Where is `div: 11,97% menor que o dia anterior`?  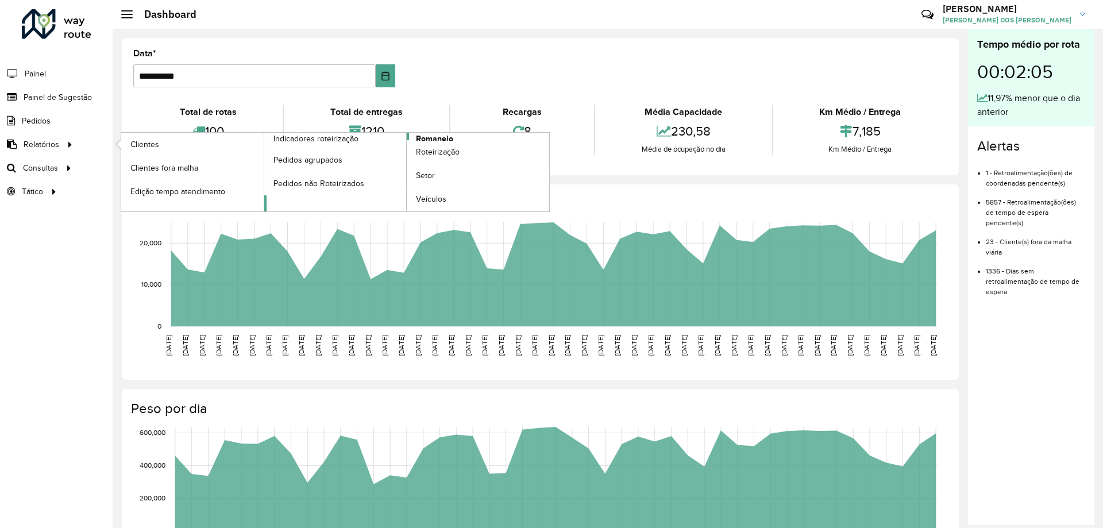
div: 11,97% menor que o dia anterior is located at coordinates (1031, 105).